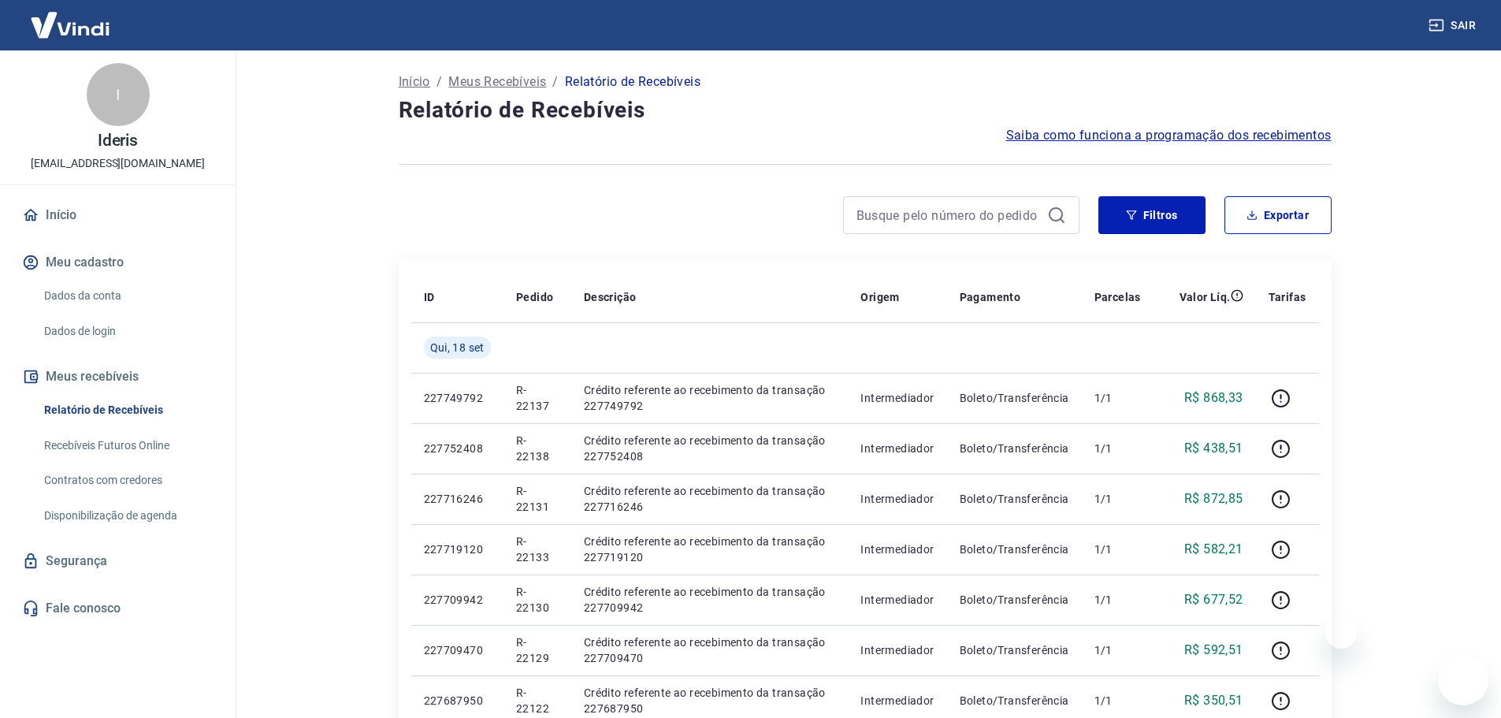 The height and width of the screenshot is (718, 1501). I want to click on p: 227687950, so click(457, 700).